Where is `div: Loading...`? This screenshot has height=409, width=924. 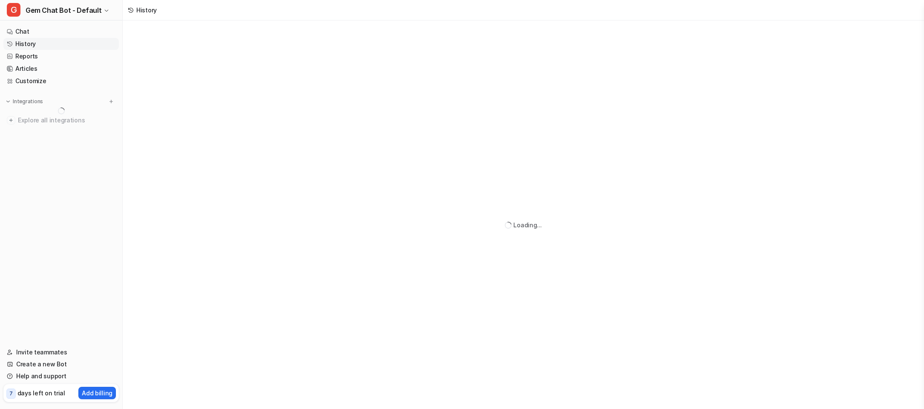
div: Loading... is located at coordinates (527, 225).